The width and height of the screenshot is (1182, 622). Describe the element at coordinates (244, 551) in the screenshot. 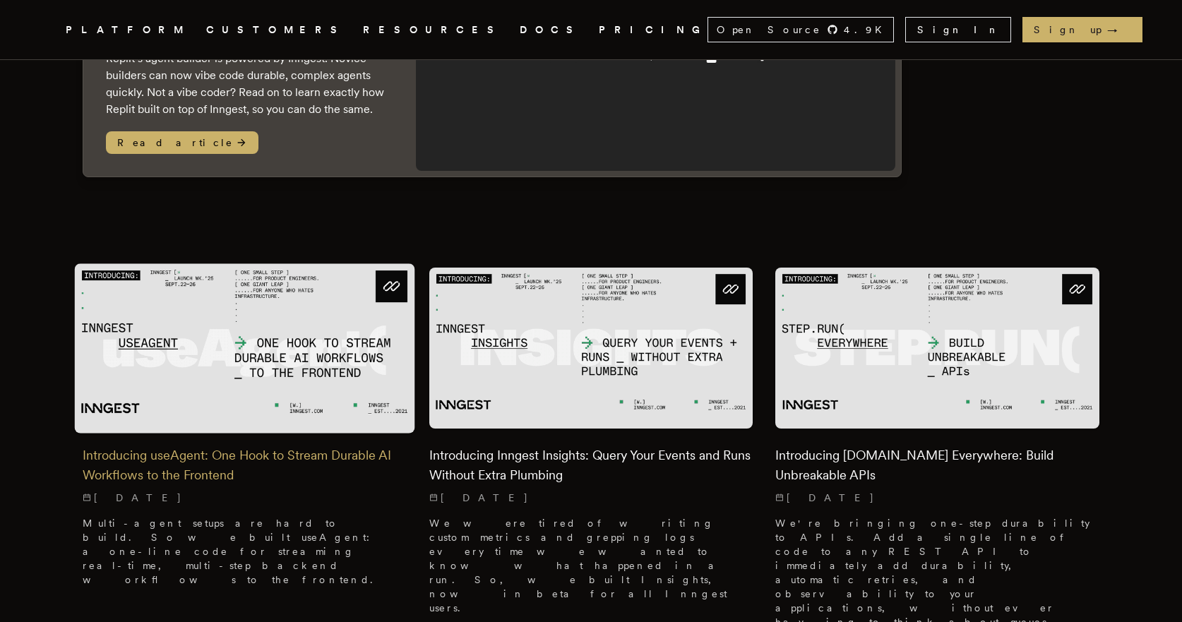

I see `p: Multi-agent setups are hard to build. So we built useAgent: a one-line code for streaming real-ti...` at that location.